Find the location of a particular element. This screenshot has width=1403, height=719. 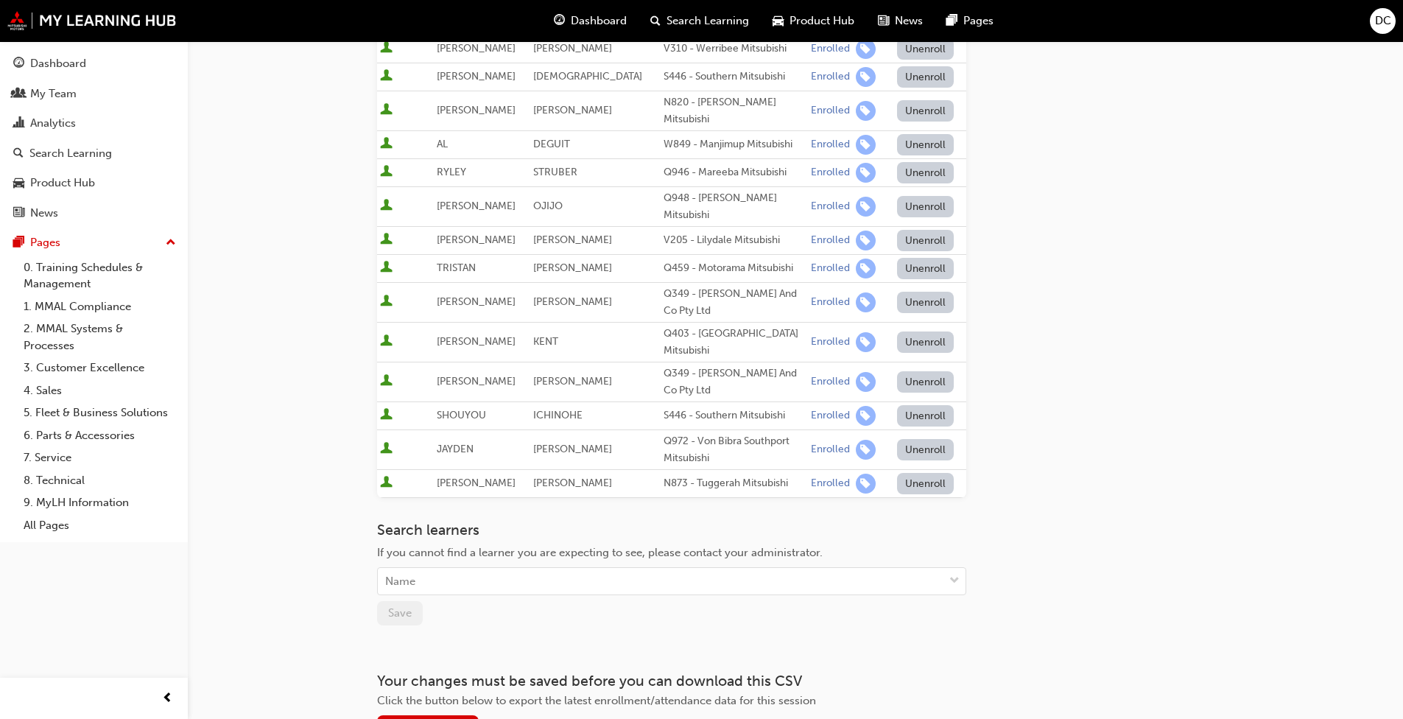

span: Click the button below to export the latest enrollment/attendance data for this session is located at coordinates (597, 700).